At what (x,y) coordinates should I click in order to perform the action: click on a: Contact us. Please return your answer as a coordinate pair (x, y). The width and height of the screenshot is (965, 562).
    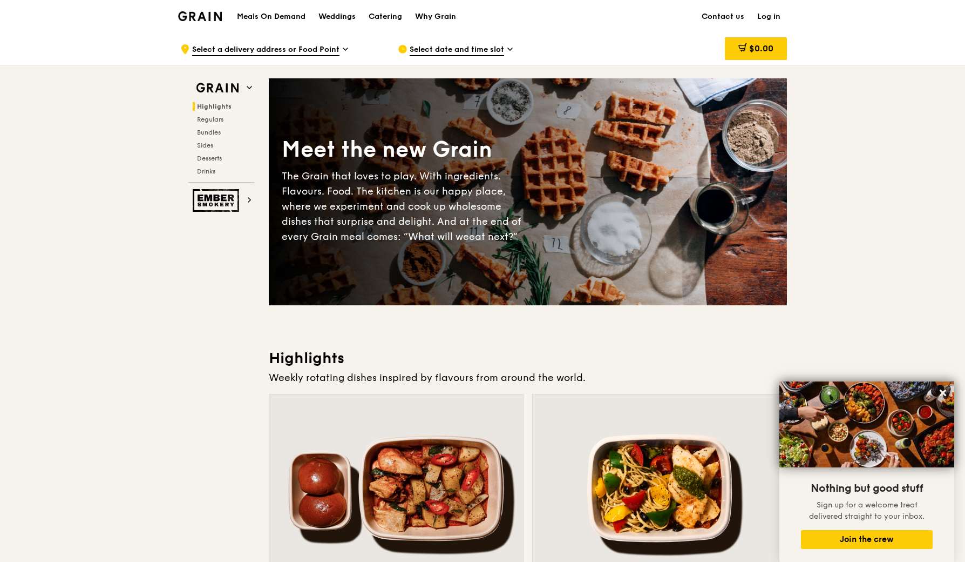
    Looking at the image, I should click on (723, 17).